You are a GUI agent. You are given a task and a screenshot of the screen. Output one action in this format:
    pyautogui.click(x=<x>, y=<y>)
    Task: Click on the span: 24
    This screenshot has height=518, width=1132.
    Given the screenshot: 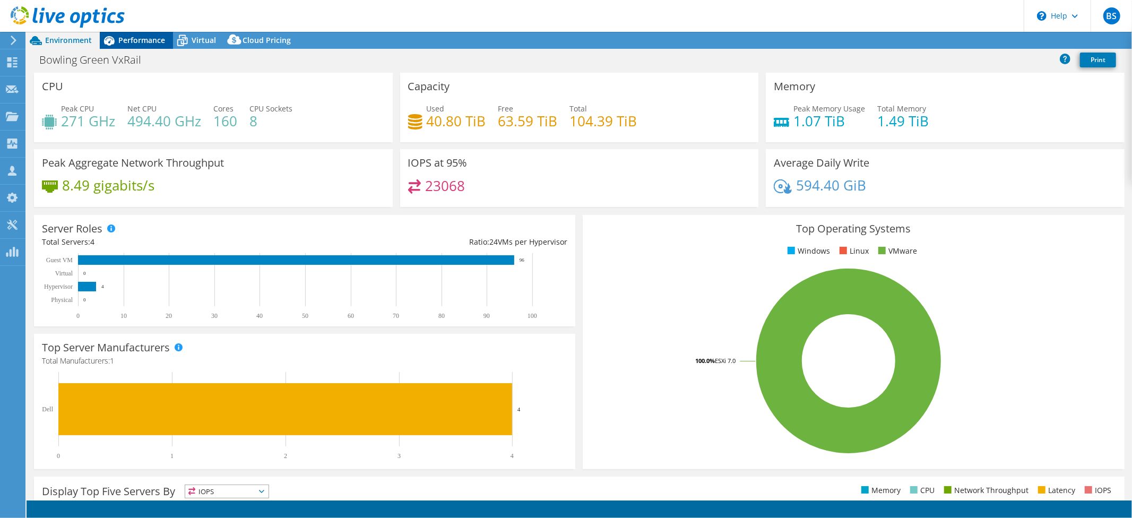 What is the action you would take?
    pyautogui.click(x=493, y=241)
    